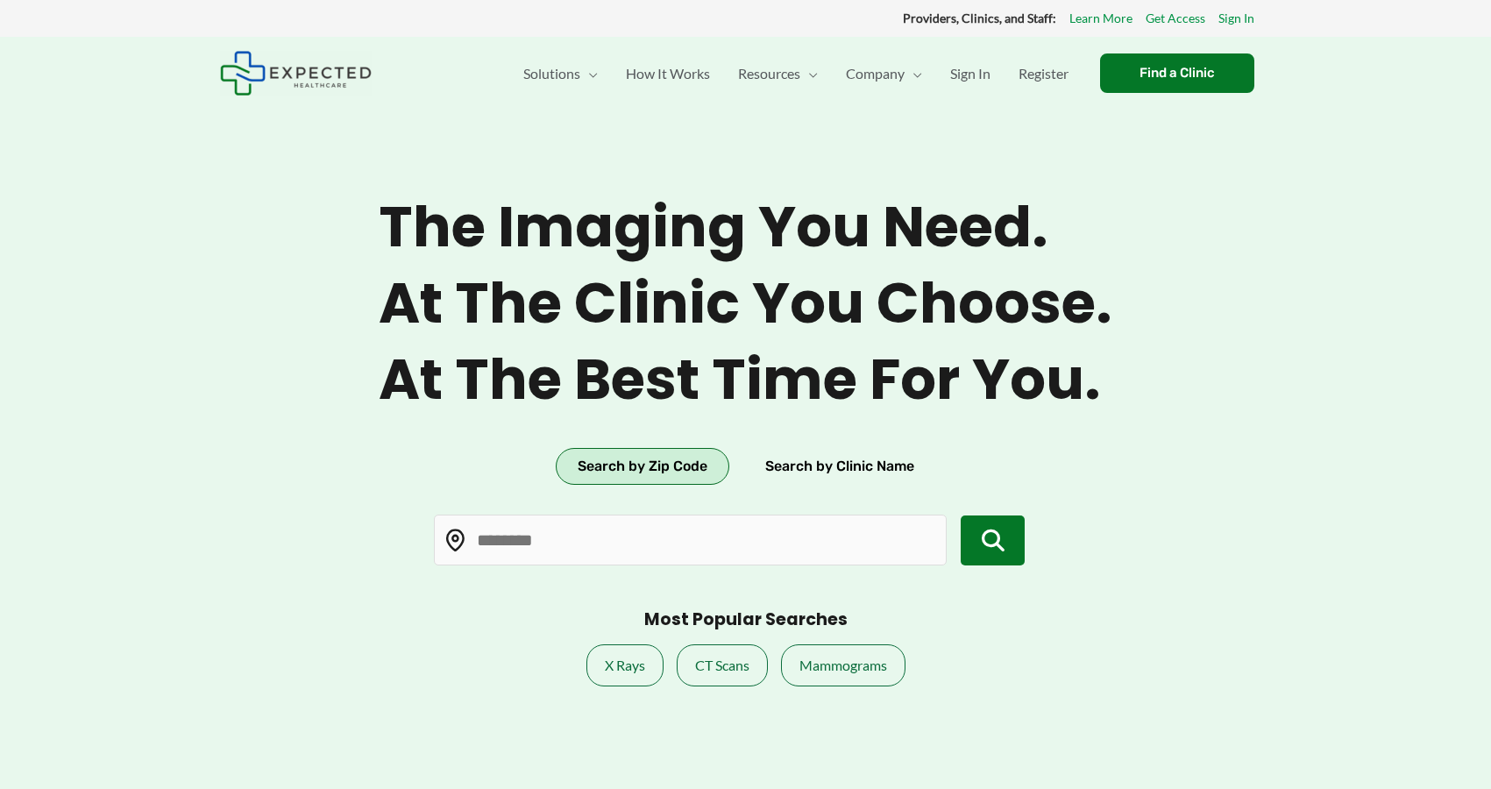  What do you see at coordinates (970, 74) in the screenshot?
I see `span: Sign In` at bounding box center [970, 74].